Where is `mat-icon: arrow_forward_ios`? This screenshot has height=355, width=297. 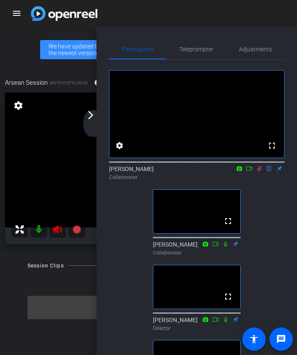 mat-icon: arrow_forward_ios is located at coordinates (91, 115).